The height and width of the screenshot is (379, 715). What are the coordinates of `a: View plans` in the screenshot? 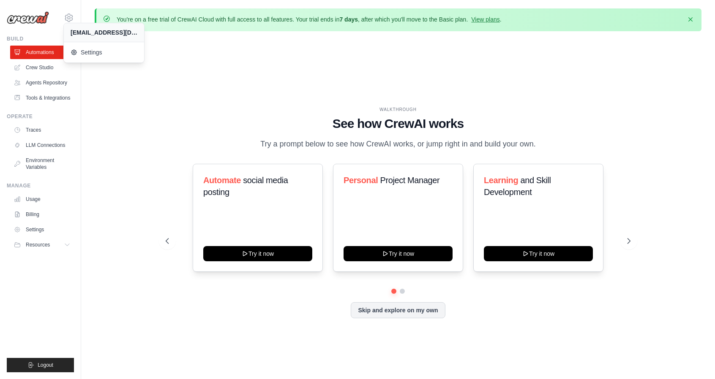 It's located at (485, 19).